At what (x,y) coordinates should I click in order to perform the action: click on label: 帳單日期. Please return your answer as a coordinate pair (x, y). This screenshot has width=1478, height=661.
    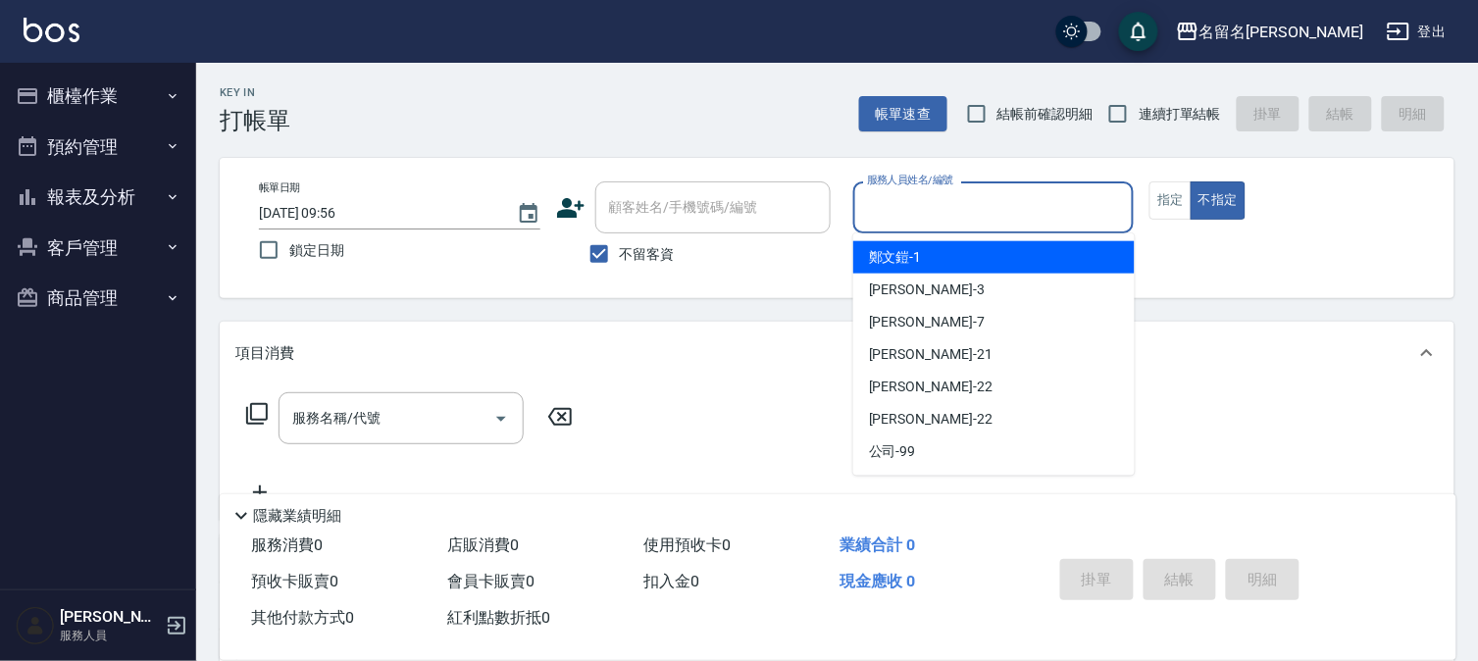
    Looking at the image, I should click on (280, 187).